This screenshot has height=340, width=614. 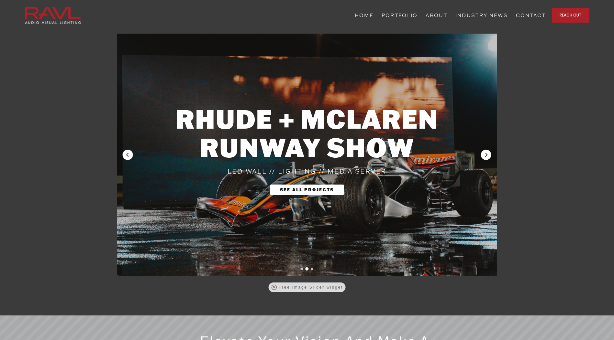 I want to click on div: RHUDE + MCLAREN RUNWAY SHOW, so click(x=307, y=133).